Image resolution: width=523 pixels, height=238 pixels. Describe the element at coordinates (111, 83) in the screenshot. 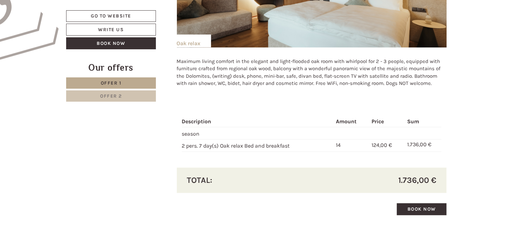

I see `span: Offer 1` at that location.